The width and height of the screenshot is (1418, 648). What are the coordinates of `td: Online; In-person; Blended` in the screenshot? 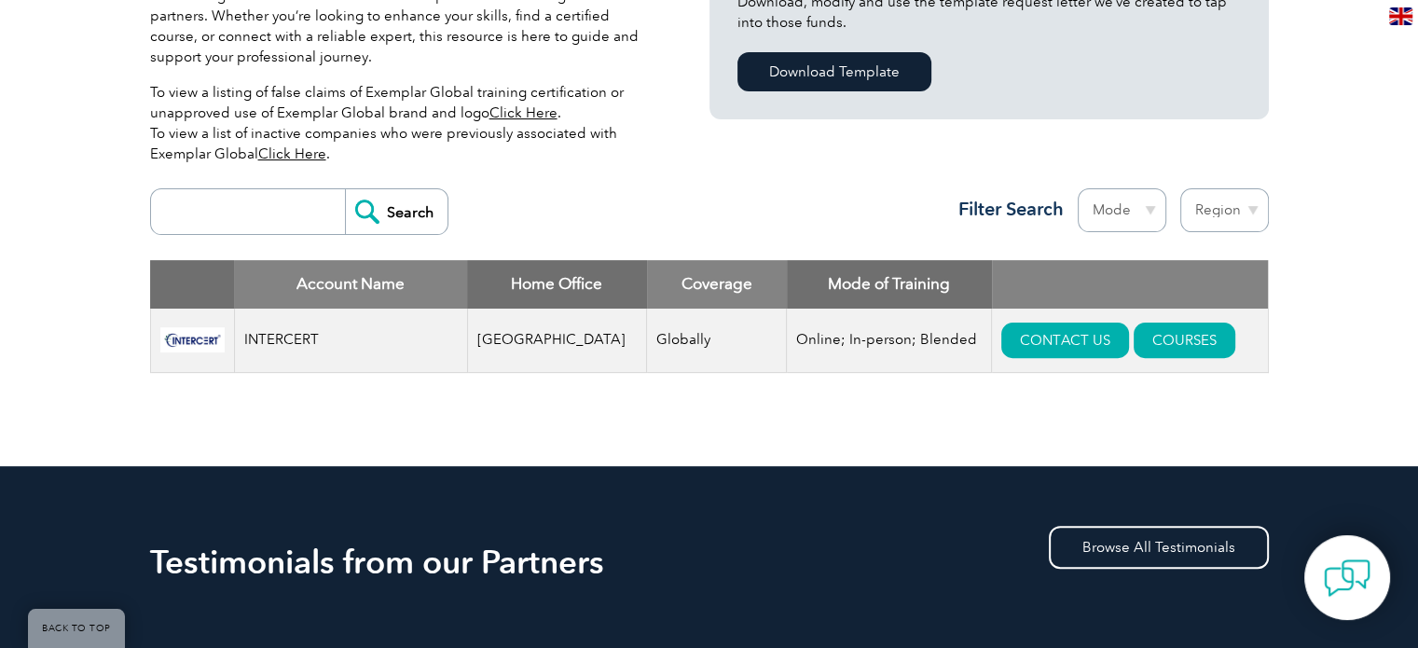 It's located at (889, 340).